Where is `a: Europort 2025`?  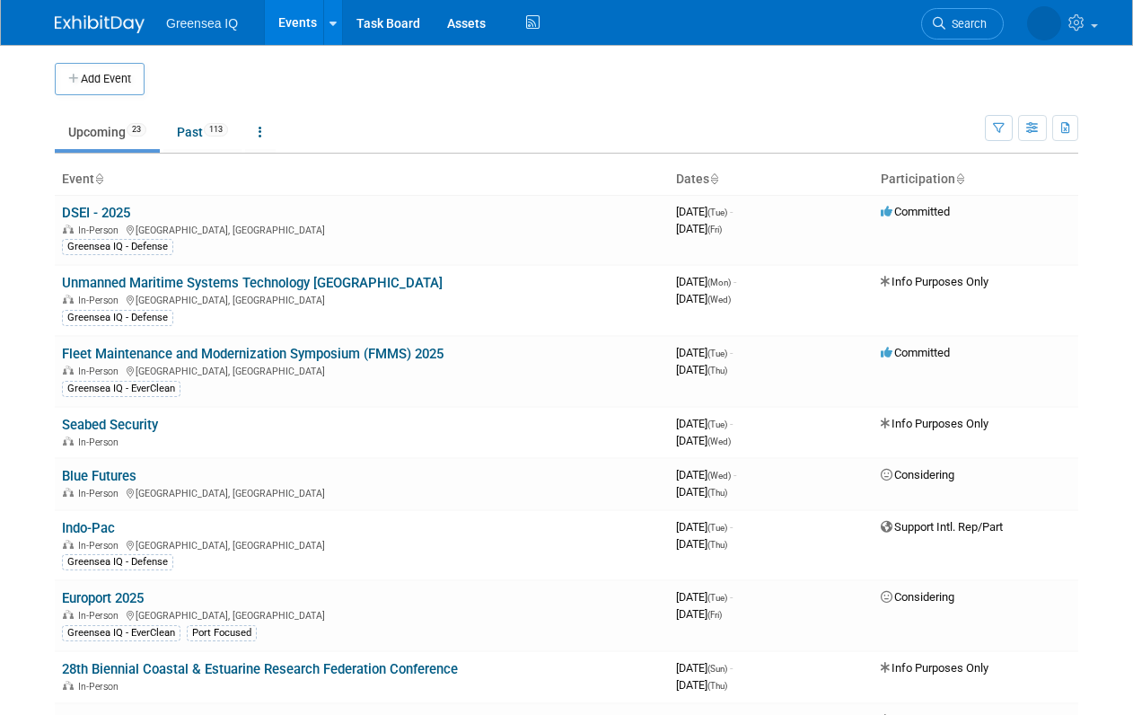 a: Europort 2025 is located at coordinates (102, 598).